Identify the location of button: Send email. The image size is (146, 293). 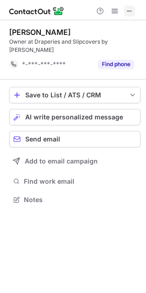
(75, 139).